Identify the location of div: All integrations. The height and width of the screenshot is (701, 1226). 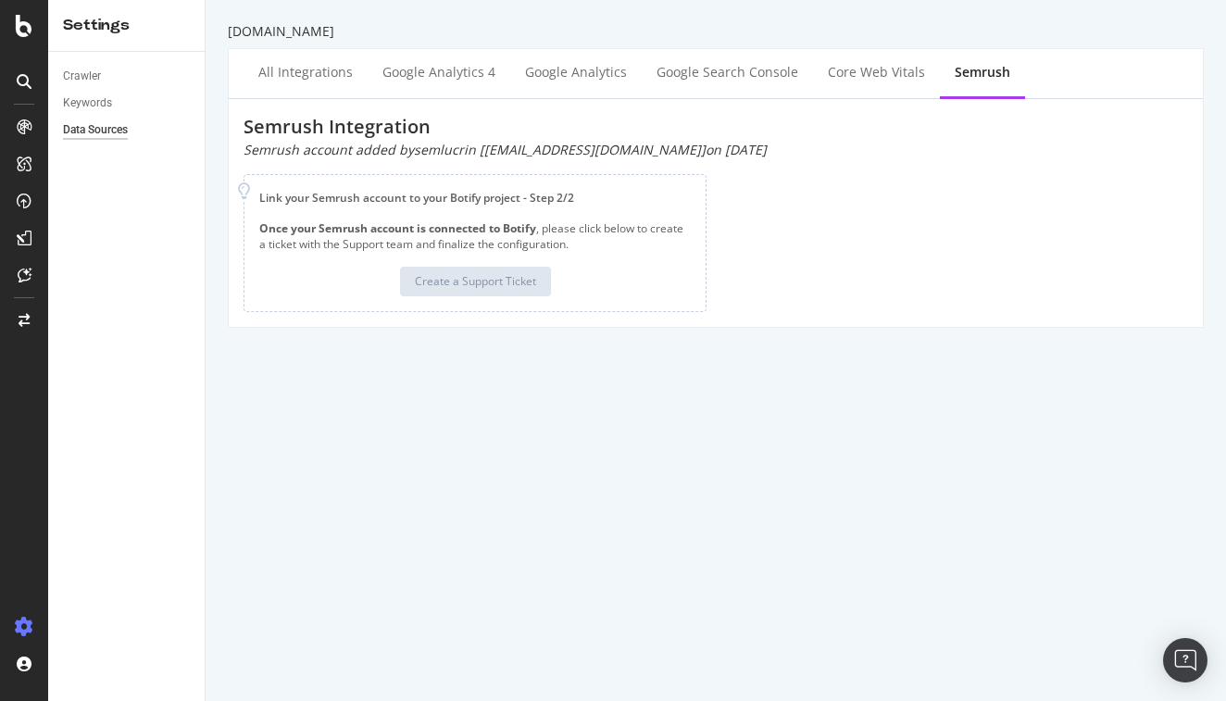
(306, 72).